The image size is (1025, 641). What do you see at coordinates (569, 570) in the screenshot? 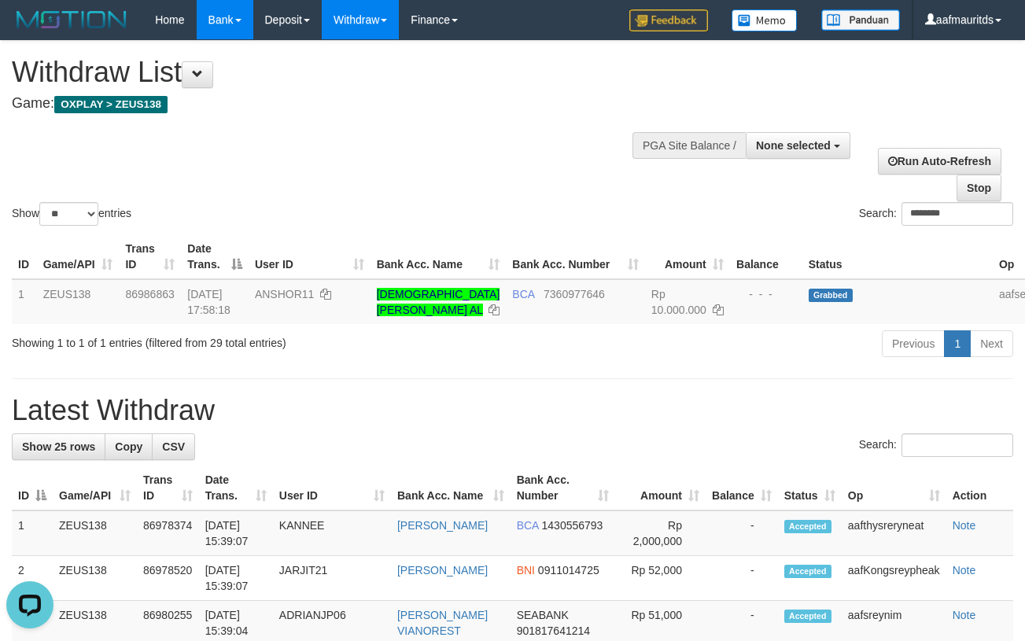
I see `span: Copy 0911014725 to clipboard` at bounding box center [569, 570].